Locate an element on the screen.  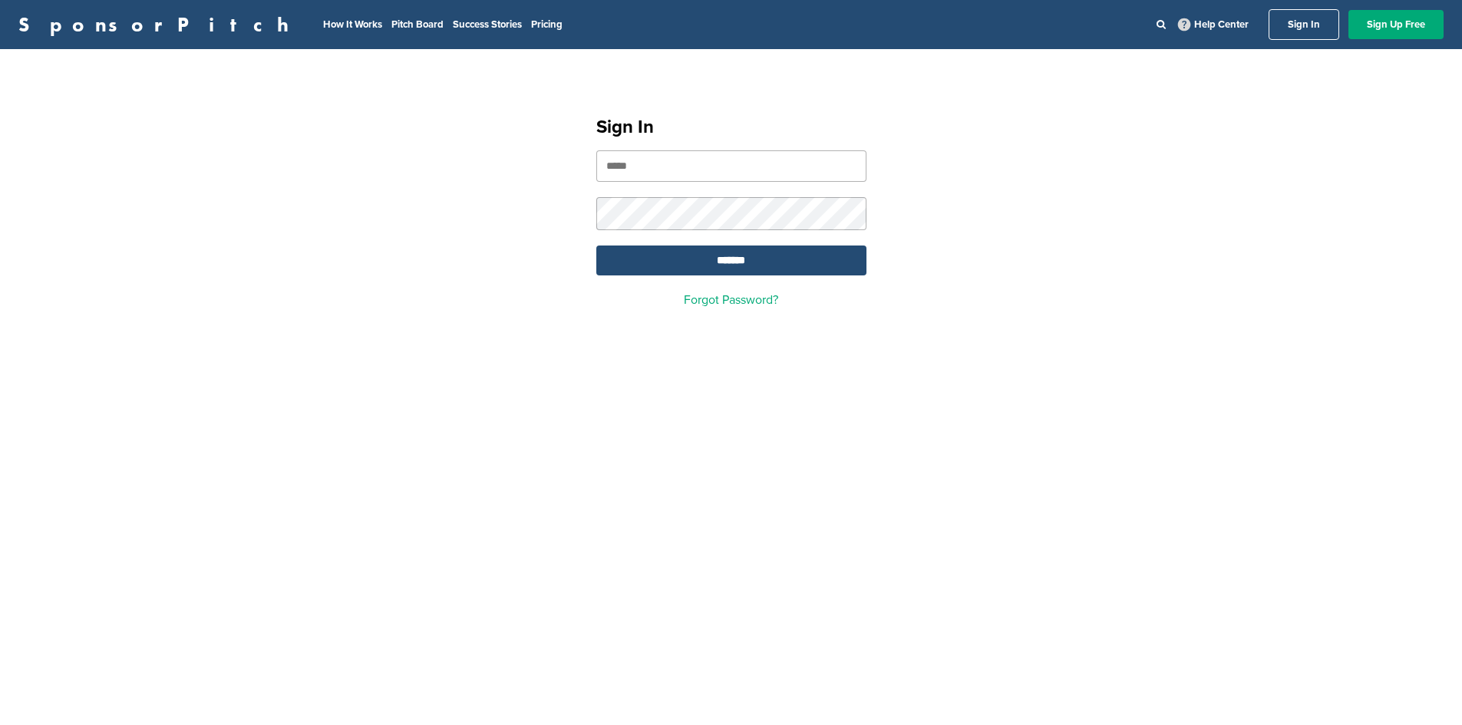
a: SponsorPitch is located at coordinates (158, 25).